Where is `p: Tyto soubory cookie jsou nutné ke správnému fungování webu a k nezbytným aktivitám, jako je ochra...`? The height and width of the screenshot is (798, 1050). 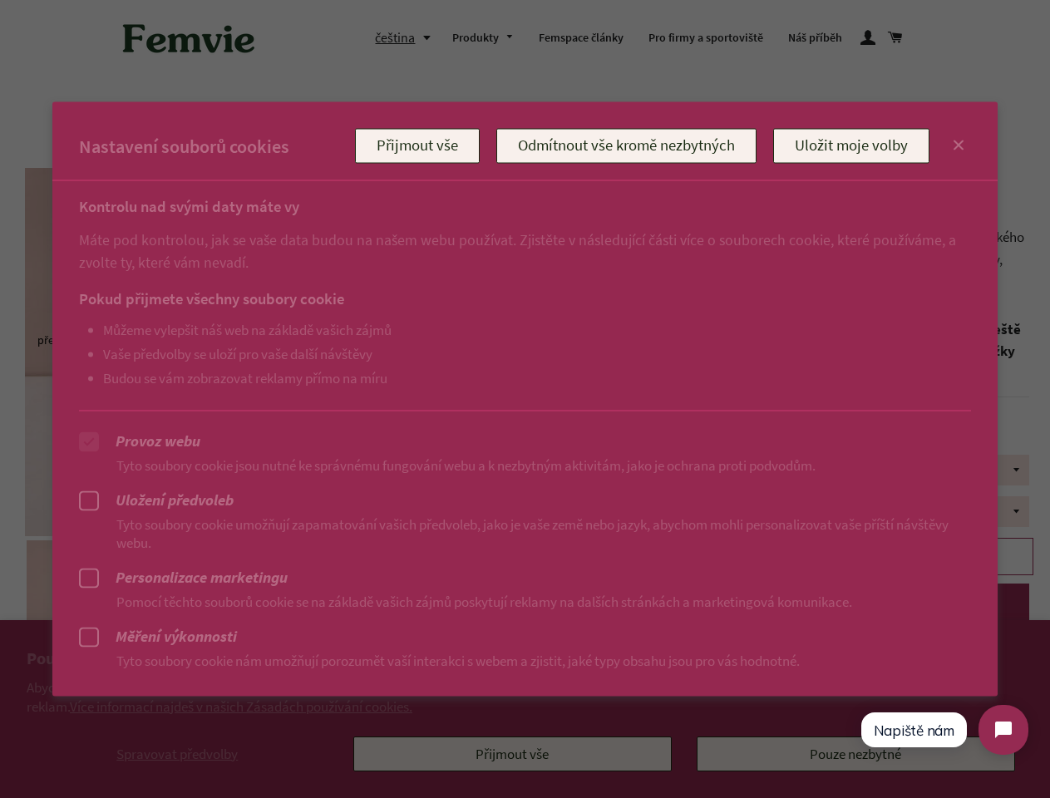 p: Tyto soubory cookie jsou nutné ke správnému fungování webu a k nezbytným aktivitám, jako je ochra... is located at coordinates (524, 465).